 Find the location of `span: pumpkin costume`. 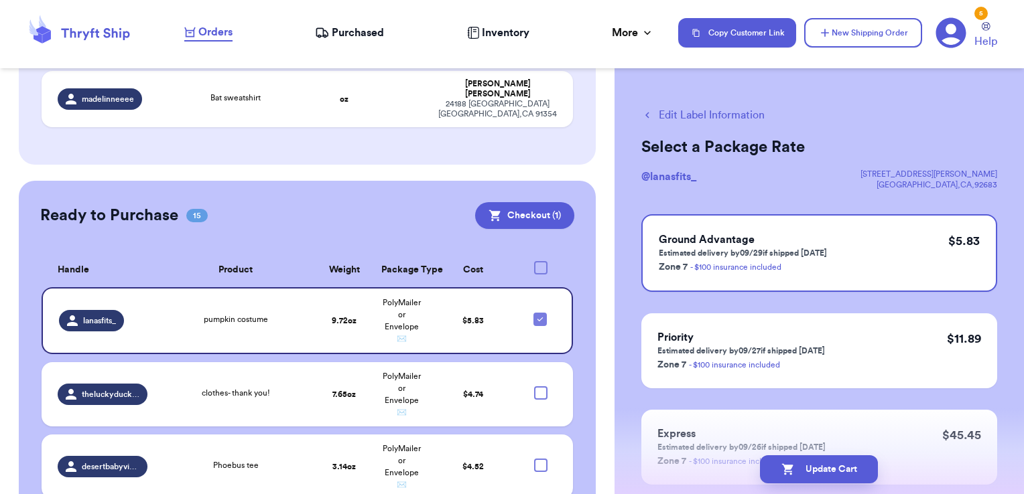

span: pumpkin costume is located at coordinates (236, 320).